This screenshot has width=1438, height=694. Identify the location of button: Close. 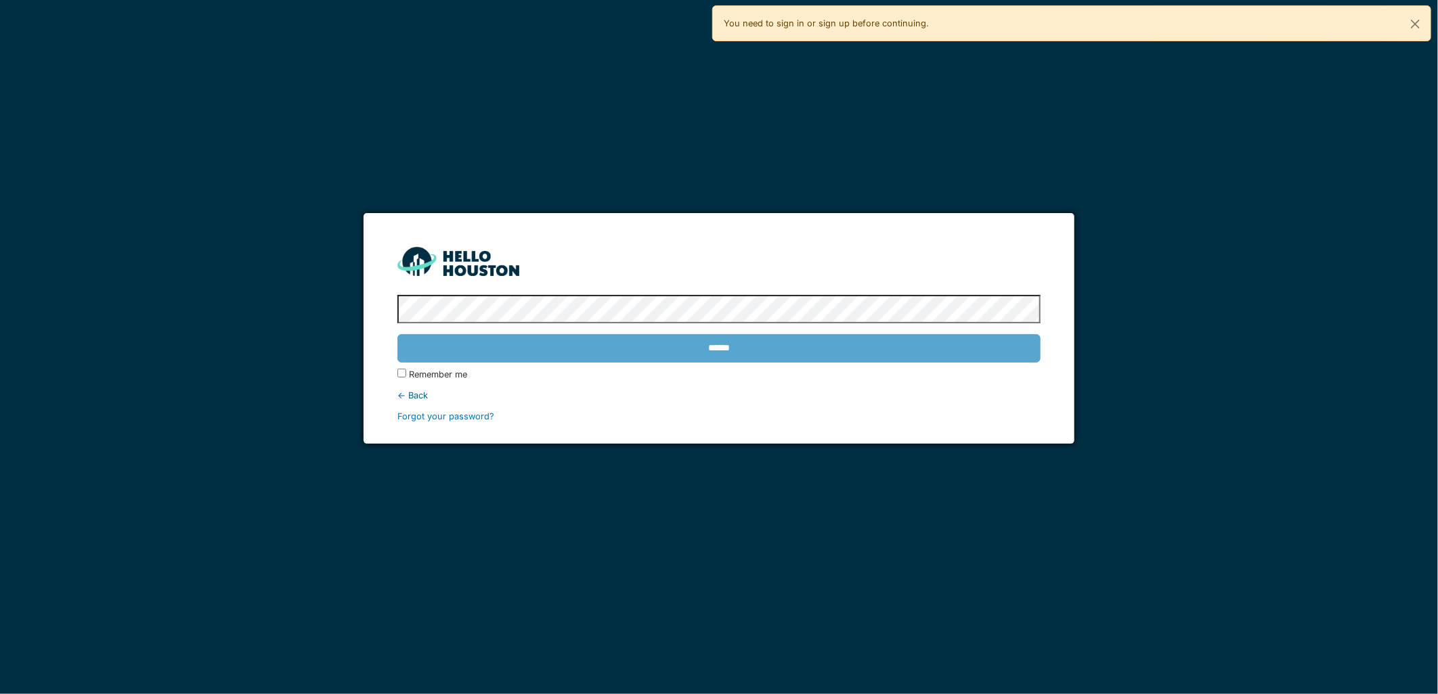
(1415, 24).